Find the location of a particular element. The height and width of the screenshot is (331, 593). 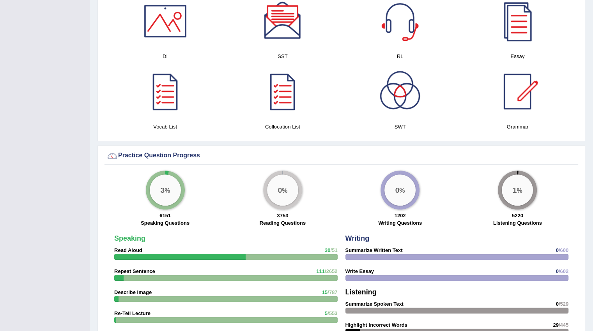

h4: DI is located at coordinates (165, 56).